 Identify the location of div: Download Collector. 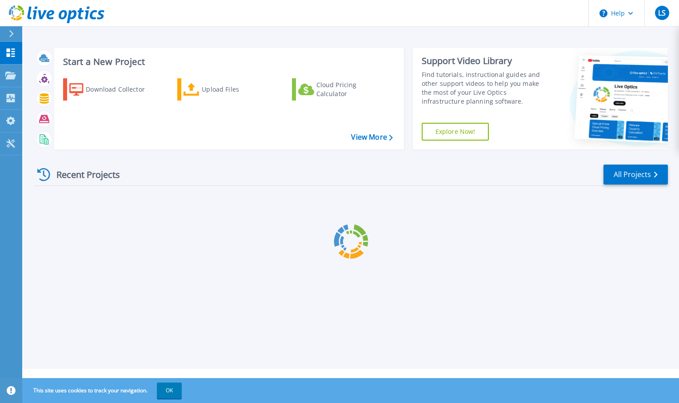
(121, 89).